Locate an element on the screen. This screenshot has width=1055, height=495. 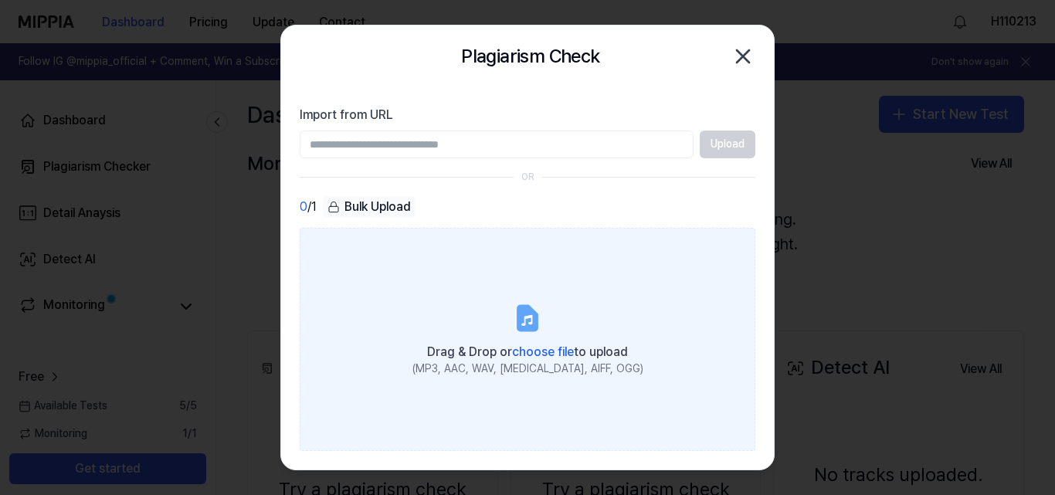
span: 0 is located at coordinates (303, 207).